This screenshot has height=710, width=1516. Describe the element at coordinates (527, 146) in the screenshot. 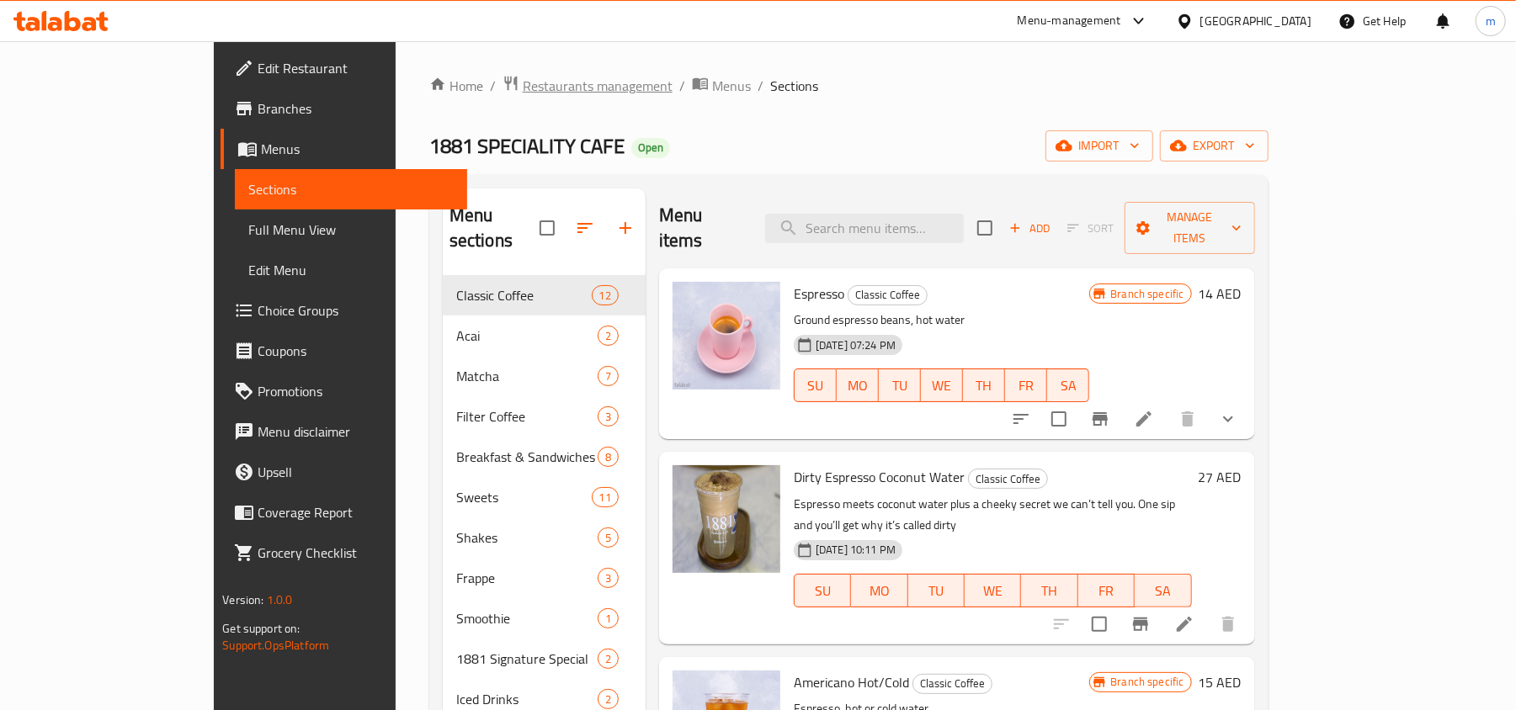

I see `span: 1881 SPECIALITY CAFE` at that location.